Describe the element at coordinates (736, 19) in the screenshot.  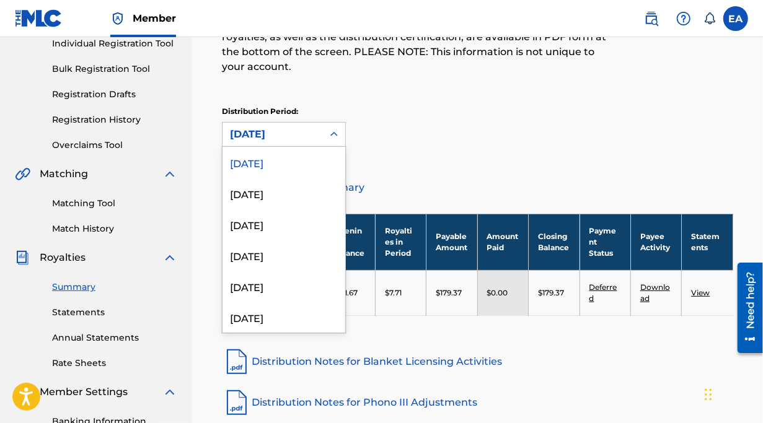
I see `div: User Menu` at that location.